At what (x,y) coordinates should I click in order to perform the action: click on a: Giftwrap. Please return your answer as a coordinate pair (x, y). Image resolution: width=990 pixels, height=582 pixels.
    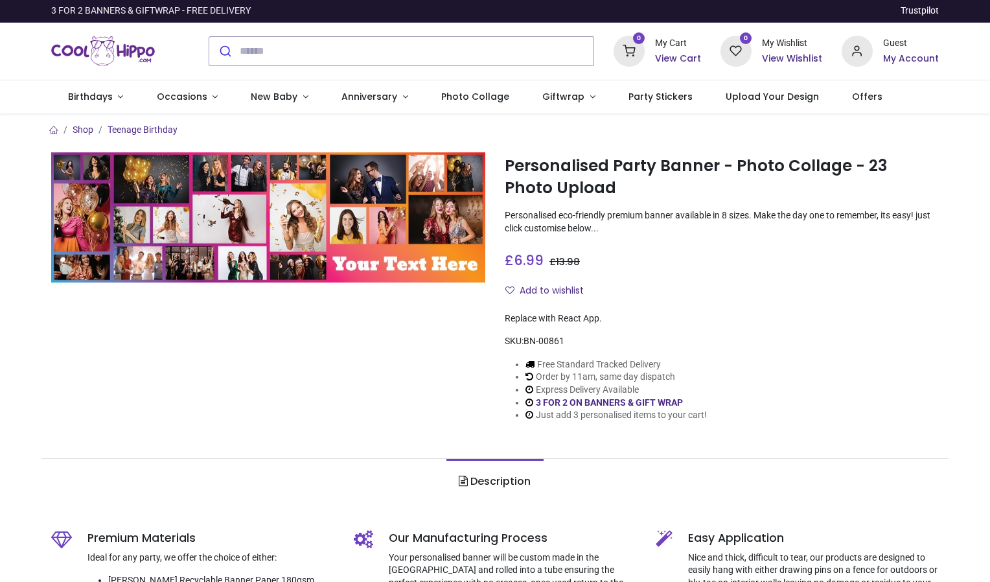
    Looking at the image, I should click on (568, 97).